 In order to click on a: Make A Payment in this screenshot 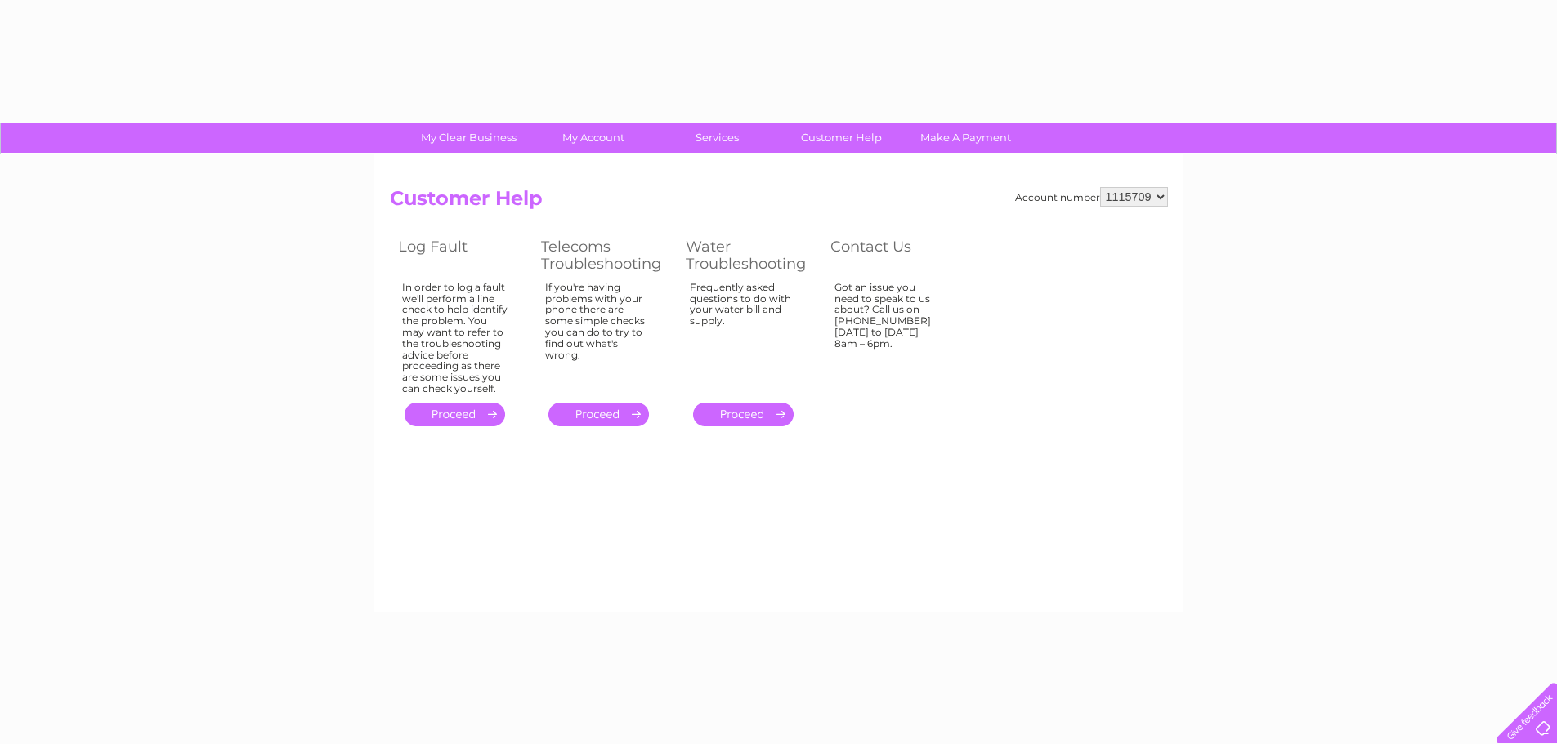, I will do `click(965, 137)`.